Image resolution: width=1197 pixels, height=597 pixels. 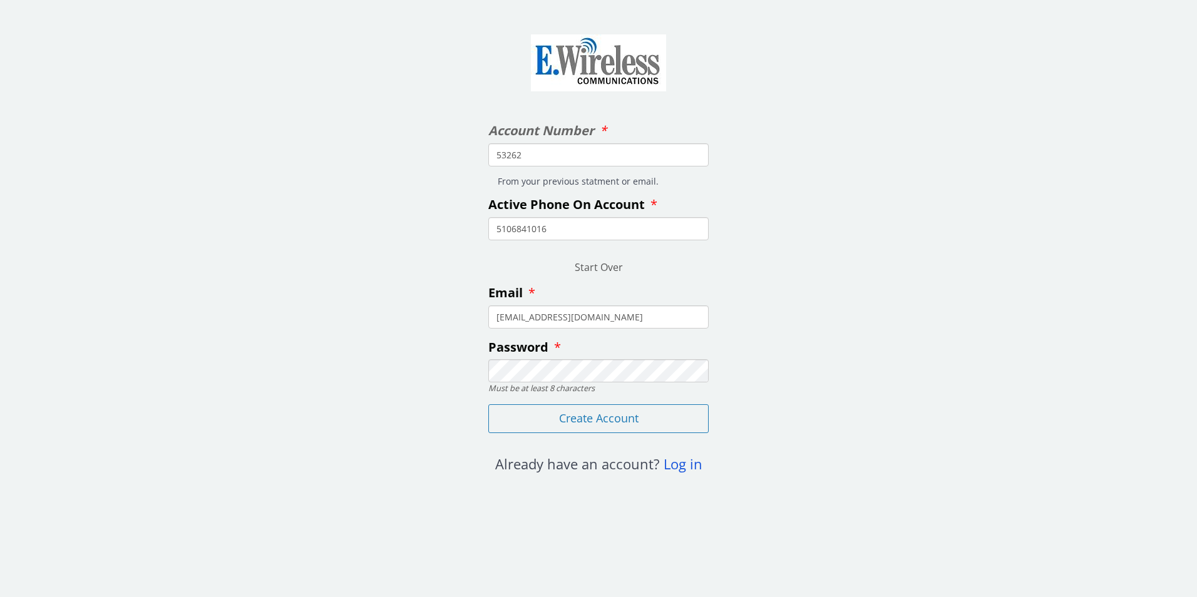 I want to click on span: Account Number, so click(x=541, y=130).